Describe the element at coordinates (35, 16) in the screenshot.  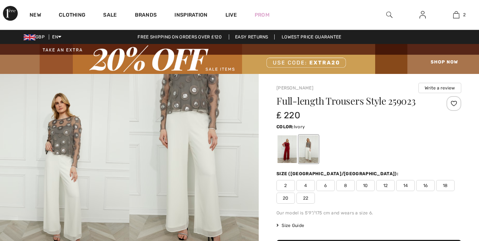
I see `a: New` at that location.